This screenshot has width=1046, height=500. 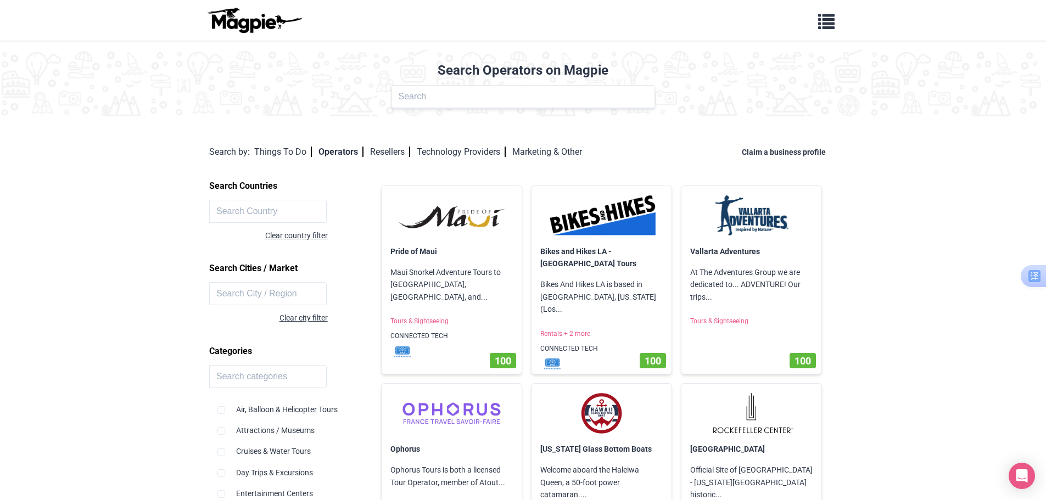 What do you see at coordinates (390, 152) in the screenshot?
I see `a: Resellers` at bounding box center [390, 152].